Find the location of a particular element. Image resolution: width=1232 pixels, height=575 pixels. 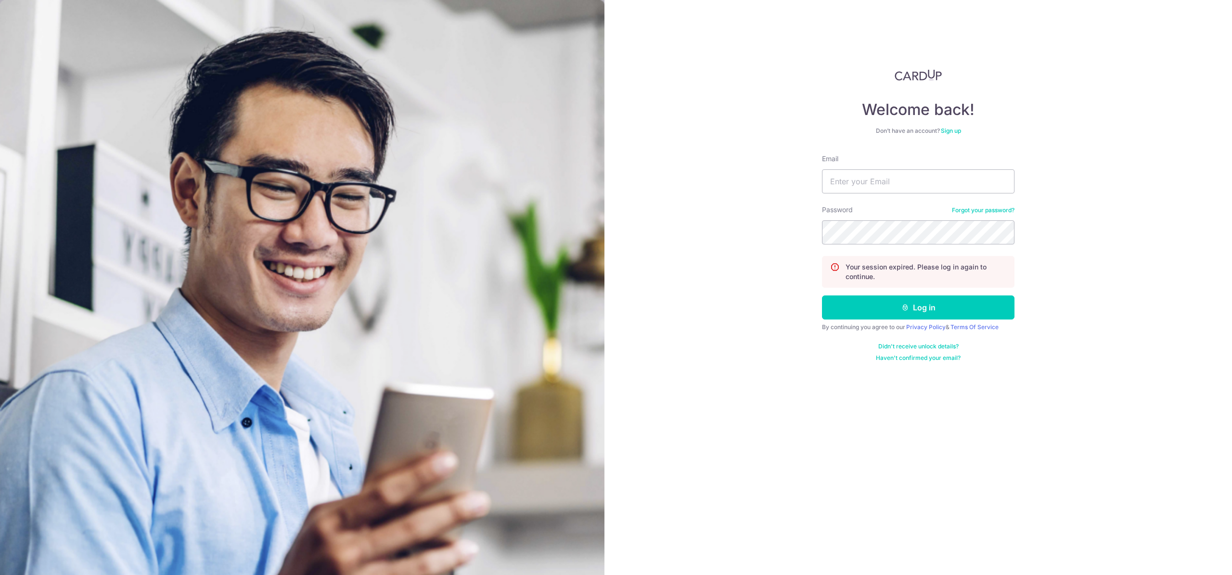

div: Don’t have an account? is located at coordinates (918, 131).